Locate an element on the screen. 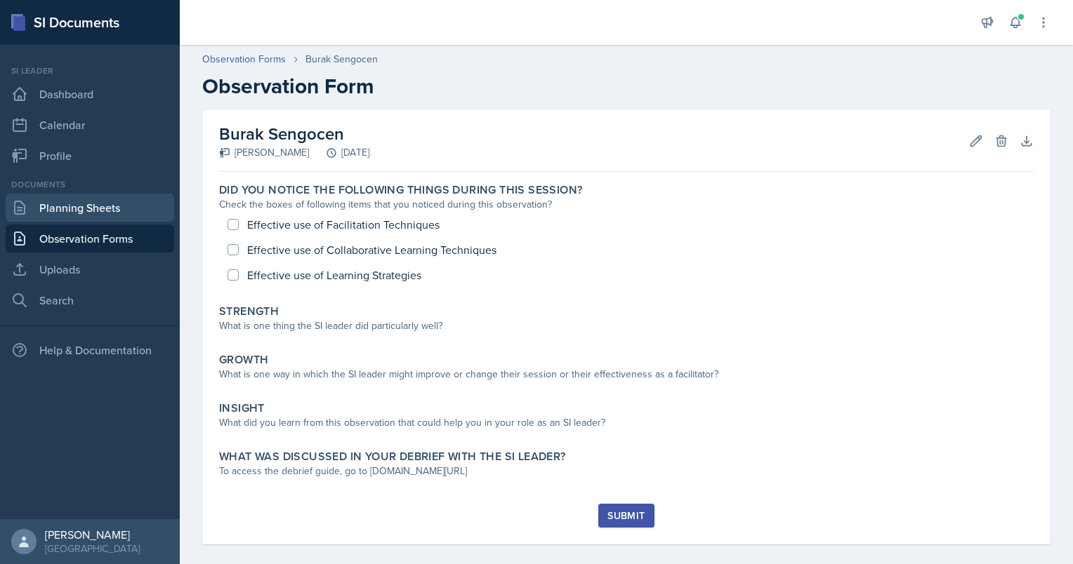 This screenshot has height=564, width=1073. a: Search is located at coordinates (90, 300).